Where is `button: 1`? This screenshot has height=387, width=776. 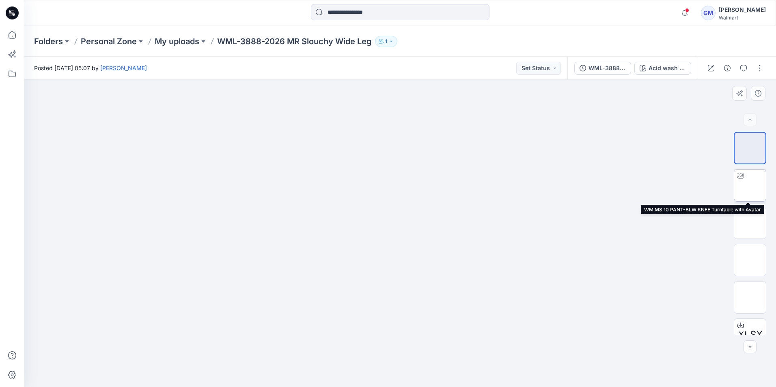 button: 1 is located at coordinates (386, 41).